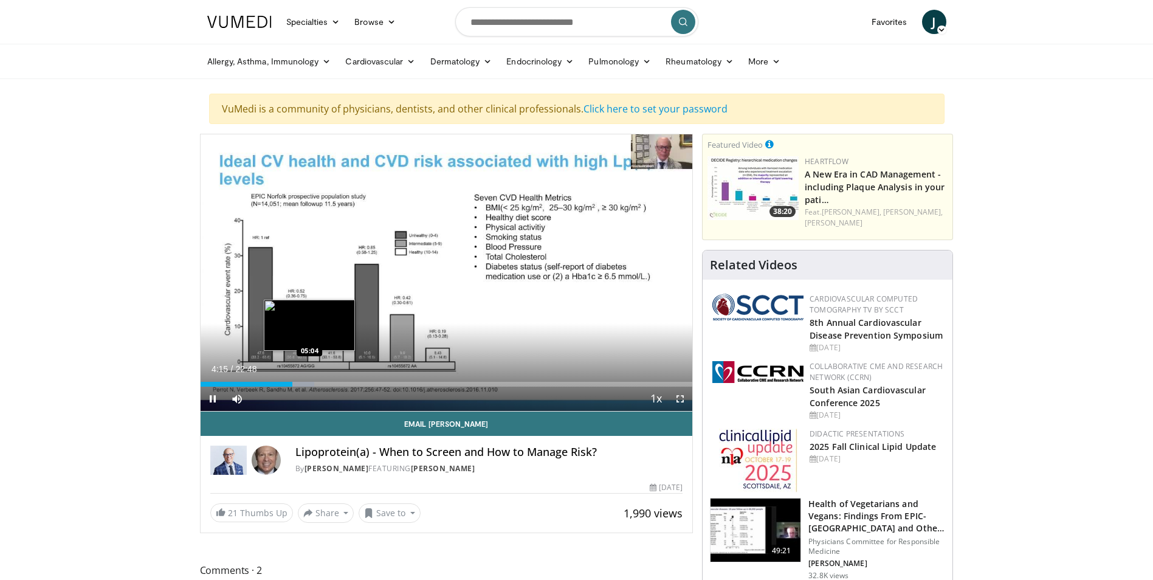 Image resolution: width=1153 pixels, height=580 pixels. Describe the element at coordinates (390, 513) in the screenshot. I see `button: Save to` at that location.